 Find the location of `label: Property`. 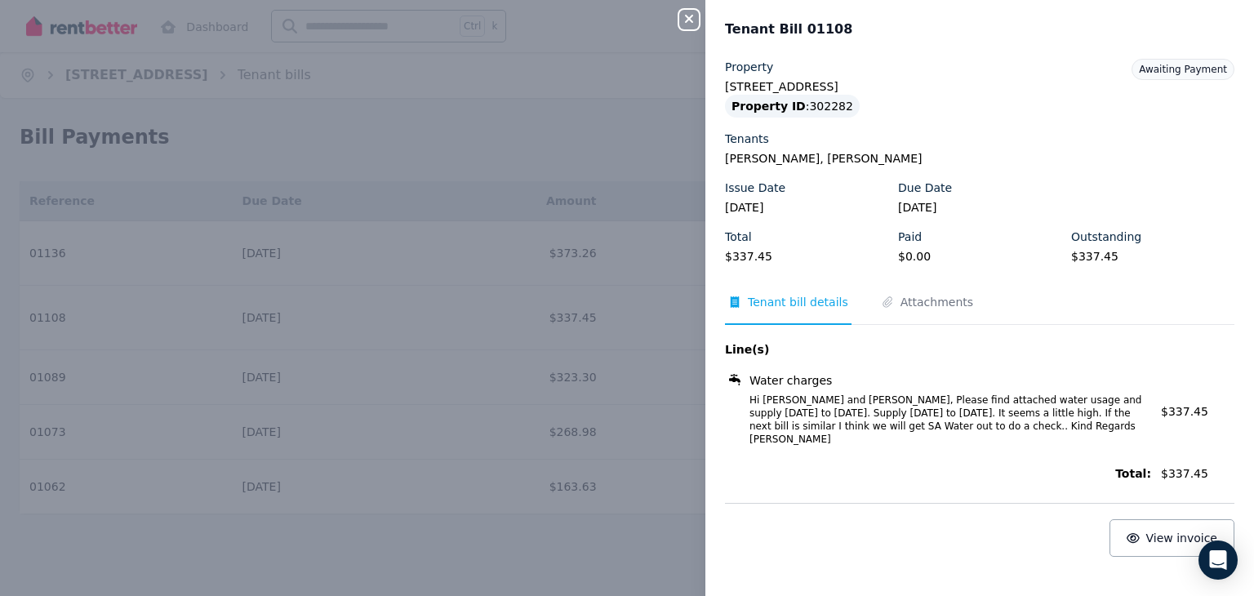

label: Property is located at coordinates (749, 67).